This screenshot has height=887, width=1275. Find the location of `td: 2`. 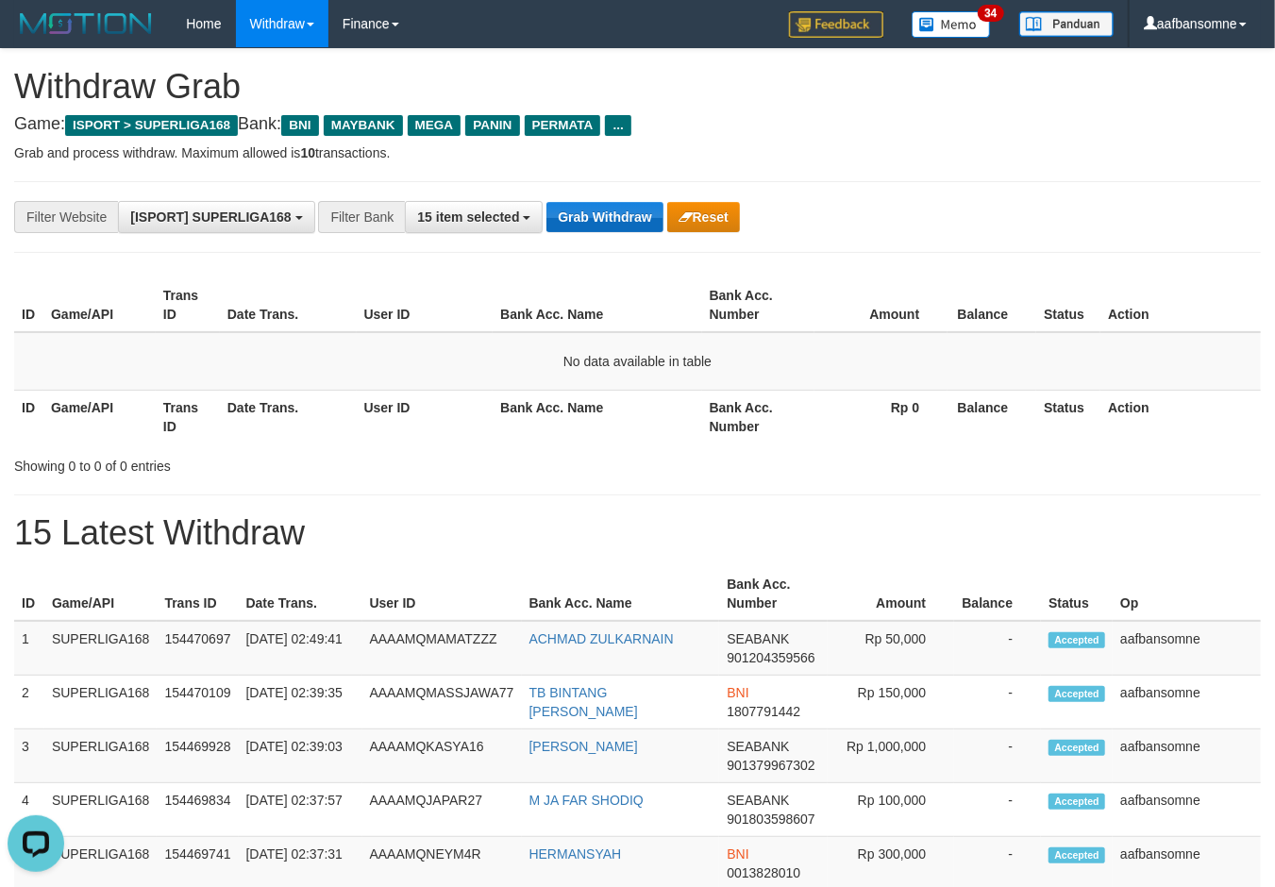

td: 2 is located at coordinates (29, 702).